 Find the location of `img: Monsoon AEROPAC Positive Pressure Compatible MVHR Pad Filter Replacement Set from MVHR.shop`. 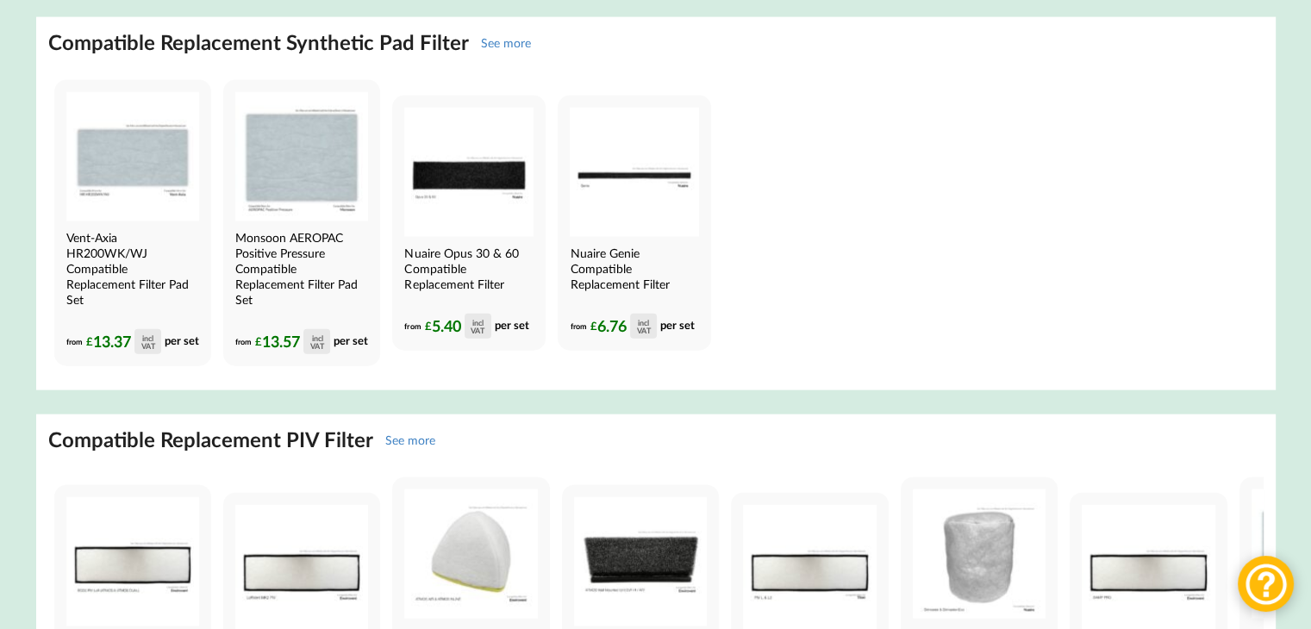

img: Monsoon AEROPAC Positive Pressure Compatible MVHR Pad Filter Replacement Set from MVHR.shop is located at coordinates (302, 157).